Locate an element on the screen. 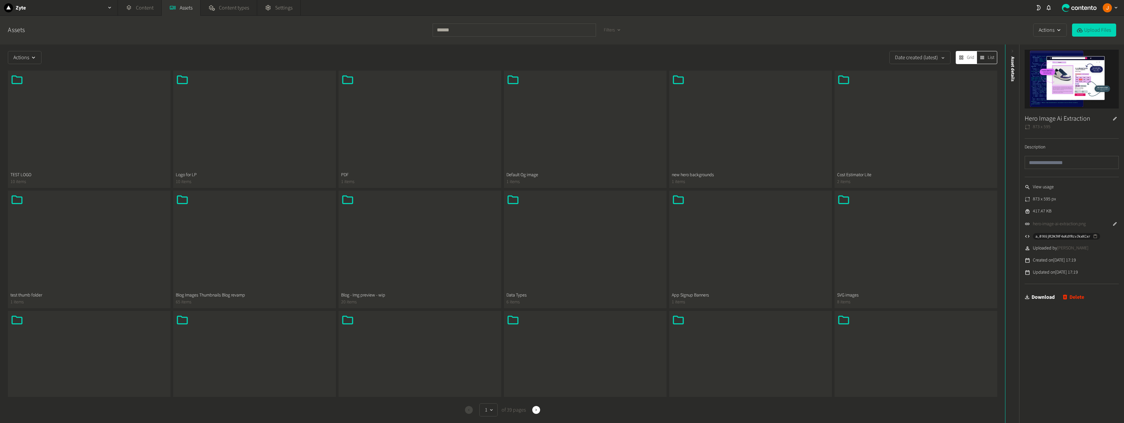 This screenshot has height=423, width=1124. button: test thumb folder1 items is located at coordinates (89, 249).